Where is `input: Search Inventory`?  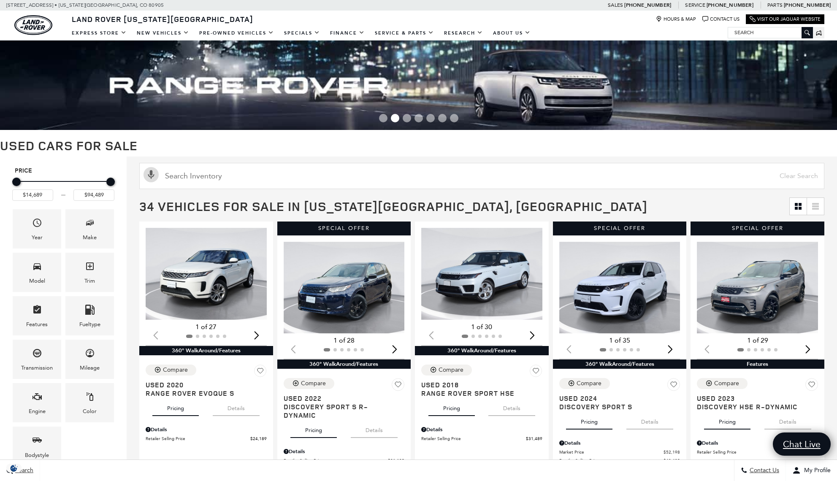
input: Search Inventory is located at coordinates (482, 176).